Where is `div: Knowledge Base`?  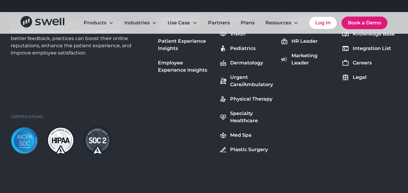
div: Knowledge Base is located at coordinates (373, 34).